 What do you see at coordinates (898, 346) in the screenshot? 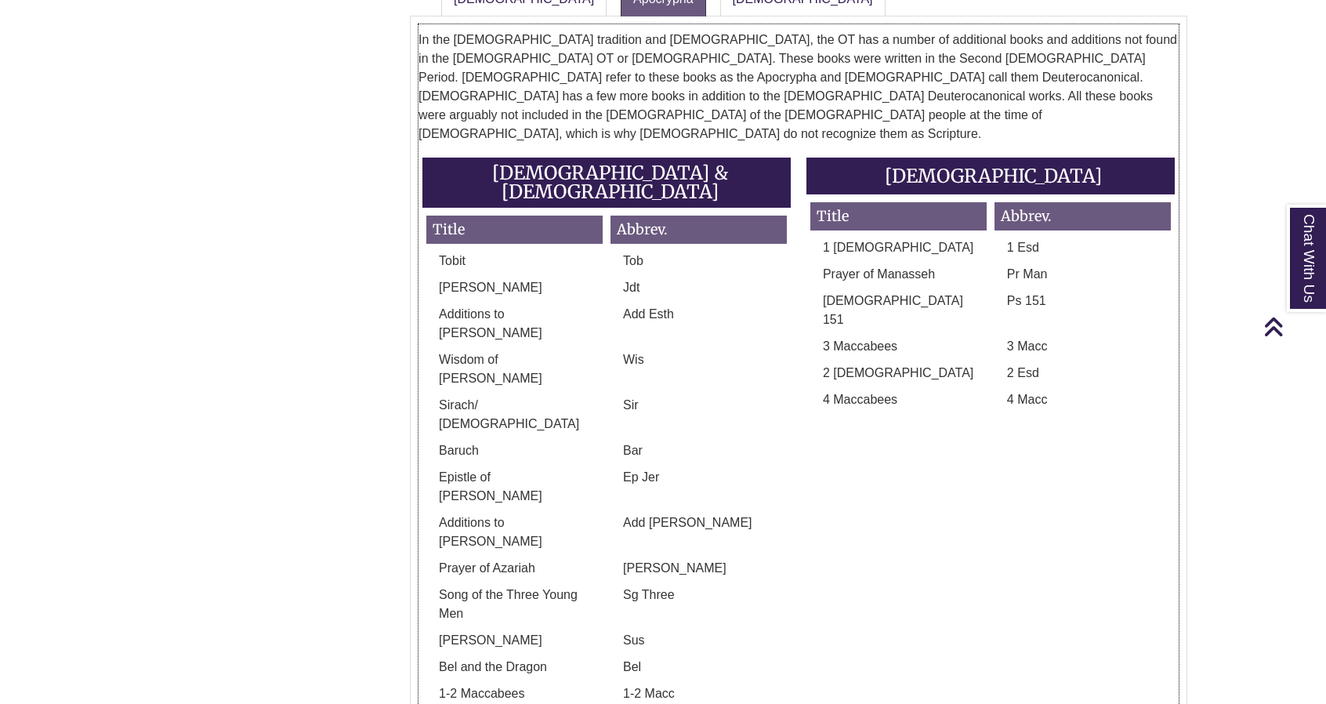
I see `p: 3 Maccabees` at bounding box center [898, 346].